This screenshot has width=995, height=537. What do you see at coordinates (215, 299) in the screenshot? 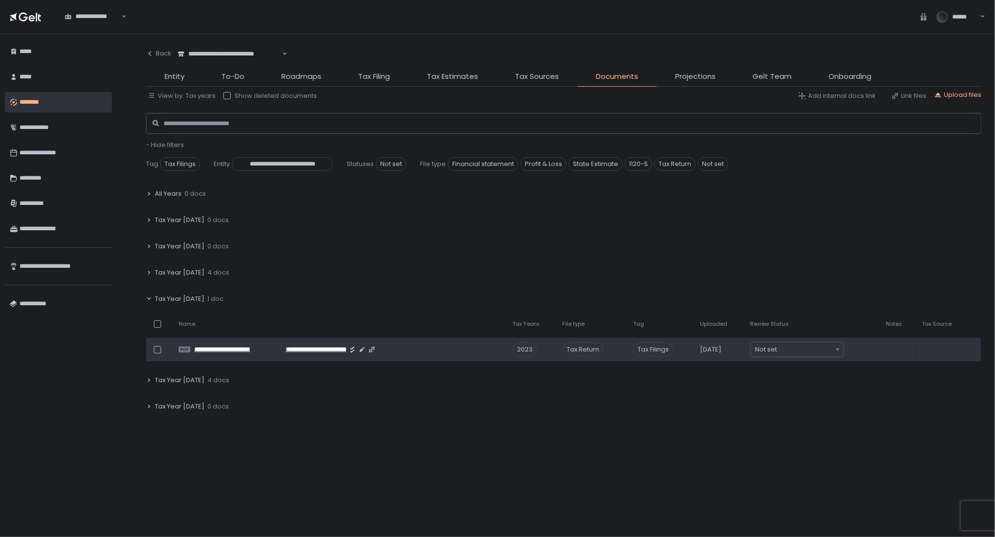
I see `span: 1 doc` at bounding box center [215, 299].